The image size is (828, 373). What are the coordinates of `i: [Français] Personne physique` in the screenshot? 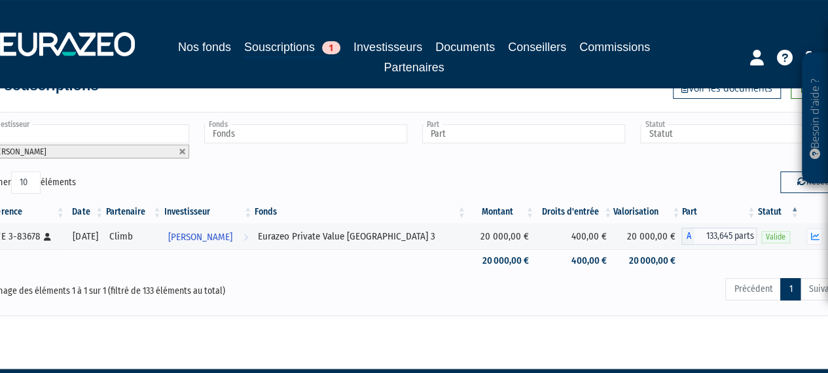 It's located at (47, 237).